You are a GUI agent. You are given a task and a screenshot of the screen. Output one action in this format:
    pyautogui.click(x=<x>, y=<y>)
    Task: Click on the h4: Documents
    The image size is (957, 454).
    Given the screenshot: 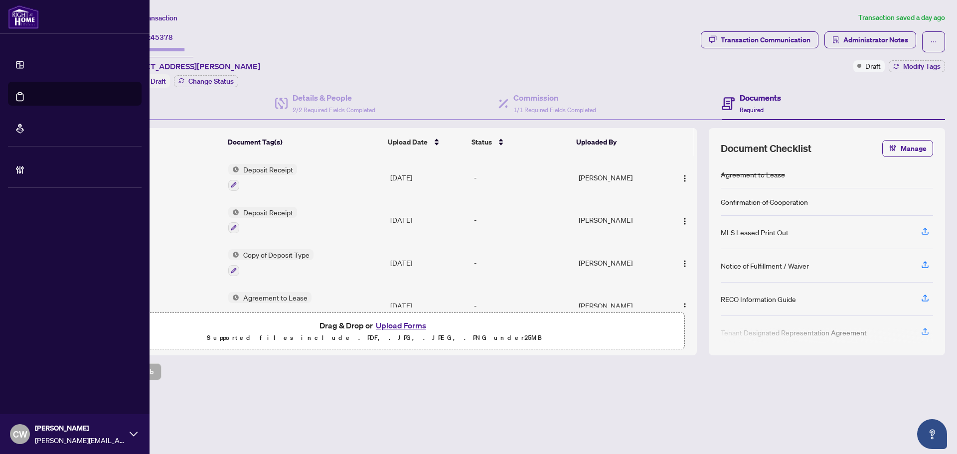 What is the action you would take?
    pyautogui.click(x=760, y=98)
    